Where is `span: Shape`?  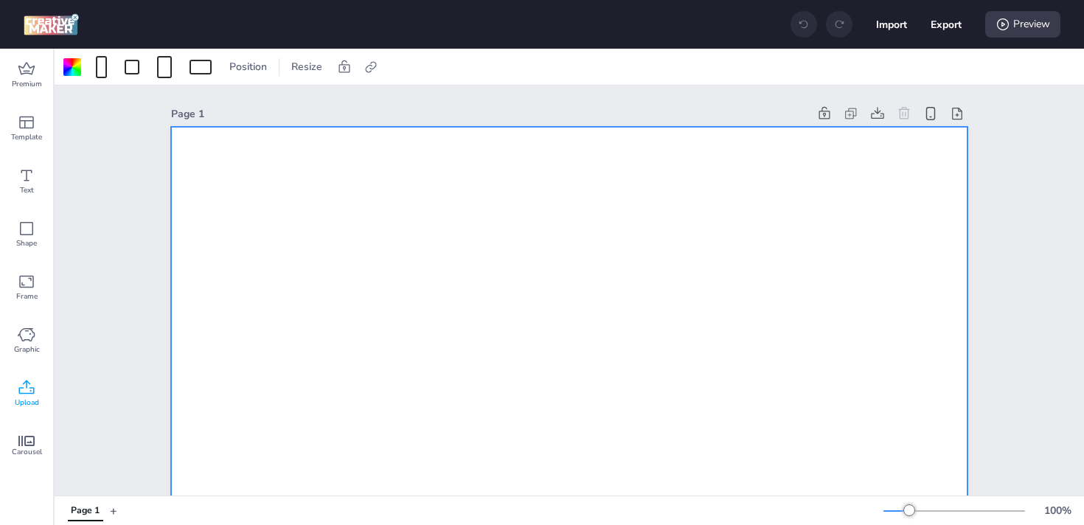
span: Shape is located at coordinates (27, 243).